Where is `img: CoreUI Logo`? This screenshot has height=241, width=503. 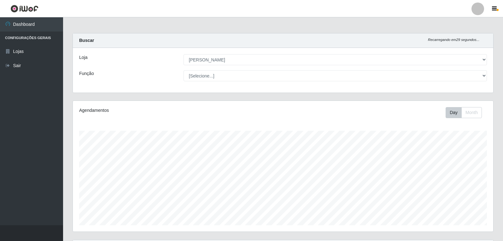 img: CoreUI Logo is located at coordinates (24, 9).